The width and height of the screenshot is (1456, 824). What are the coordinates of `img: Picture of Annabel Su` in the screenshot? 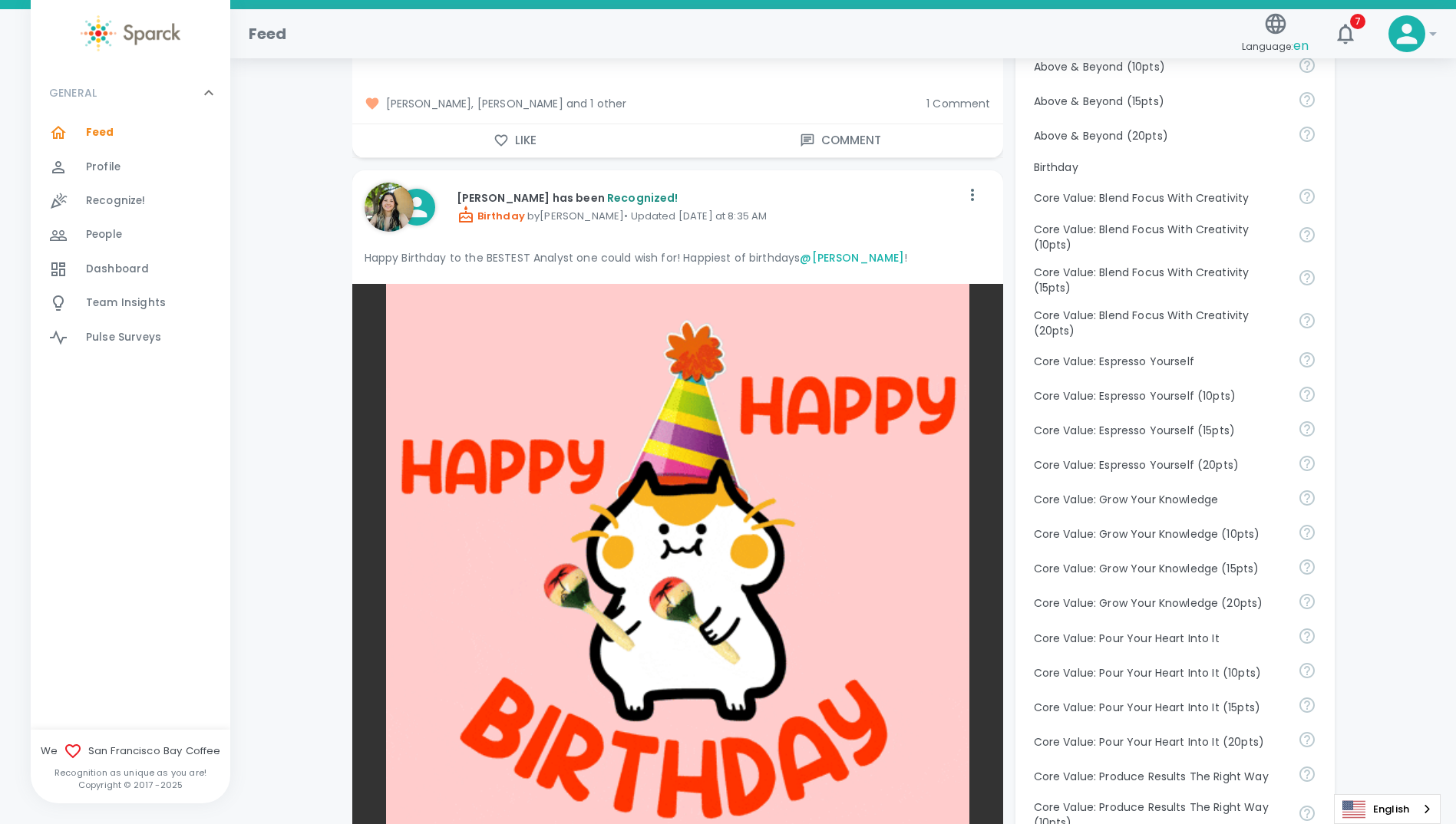 It's located at (389, 207).